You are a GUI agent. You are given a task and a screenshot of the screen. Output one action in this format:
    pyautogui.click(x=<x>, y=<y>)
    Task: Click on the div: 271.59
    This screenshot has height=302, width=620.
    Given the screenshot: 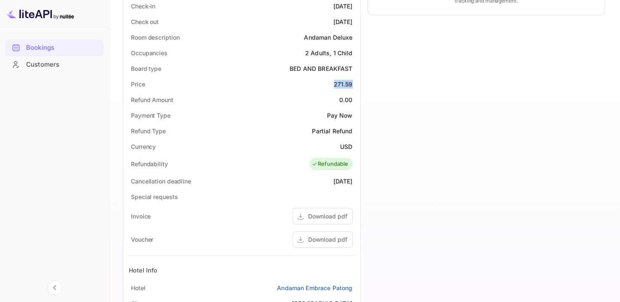 What is the action you would take?
    pyautogui.click(x=343, y=84)
    